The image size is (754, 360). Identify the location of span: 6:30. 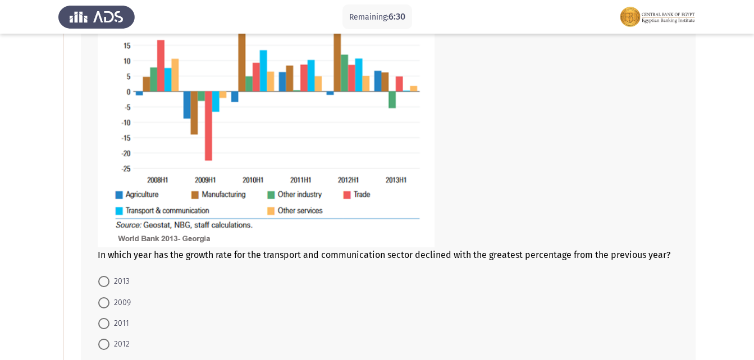
(397, 16).